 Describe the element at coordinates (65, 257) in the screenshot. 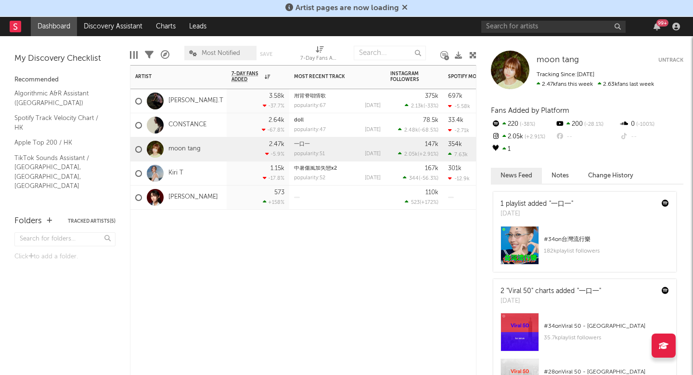

I see `div: Click to add a folder.` at that location.